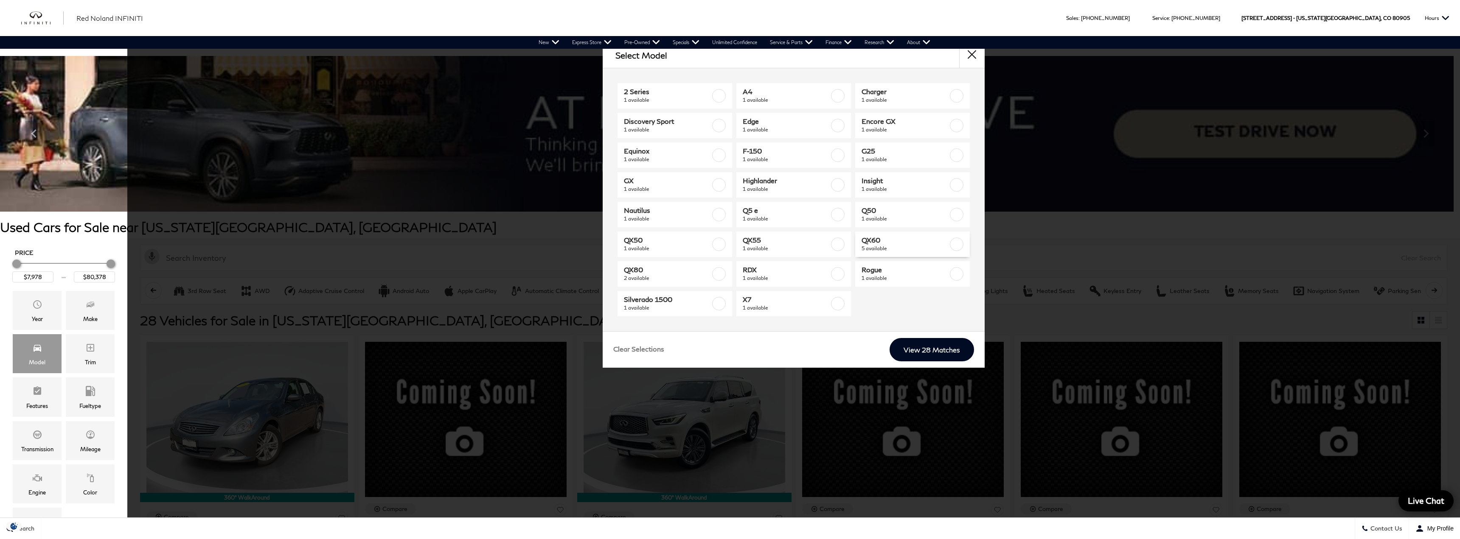 The image size is (1460, 539). What do you see at coordinates (667, 210) in the screenshot?
I see `span: Nautilus` at bounding box center [667, 210].